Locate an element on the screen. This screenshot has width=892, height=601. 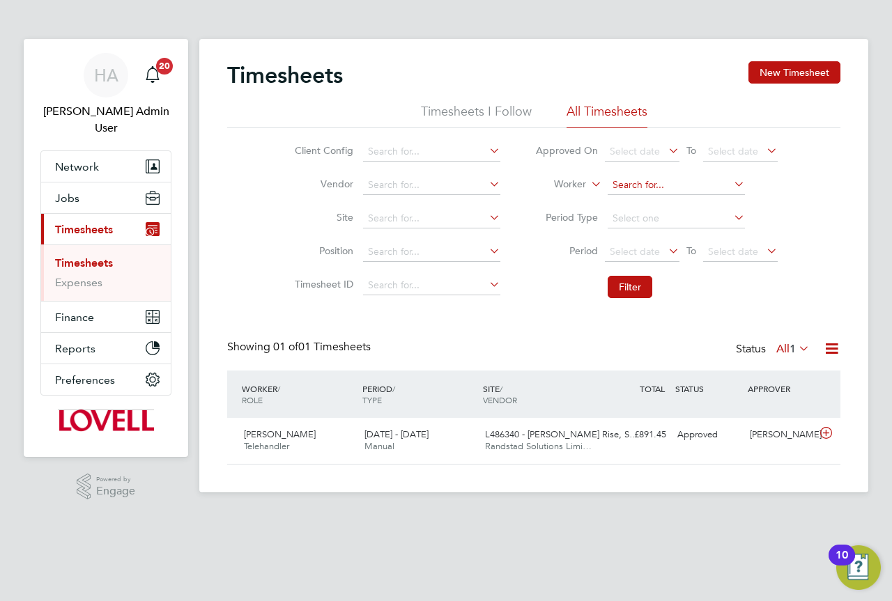
button: Preferences is located at coordinates (106, 380).